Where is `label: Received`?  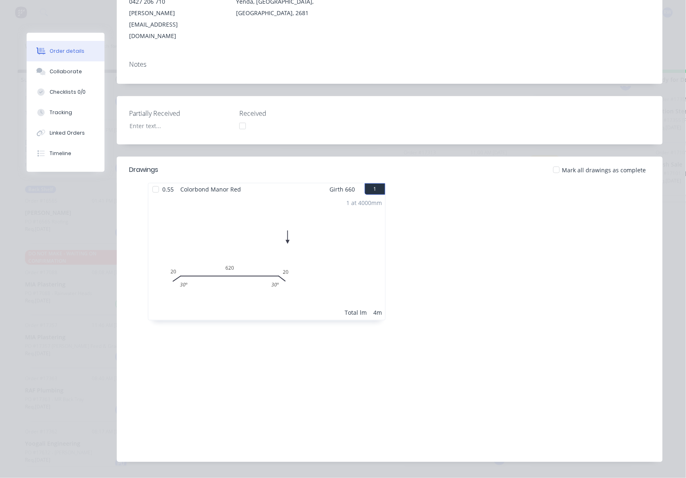 label: Received is located at coordinates (290, 113).